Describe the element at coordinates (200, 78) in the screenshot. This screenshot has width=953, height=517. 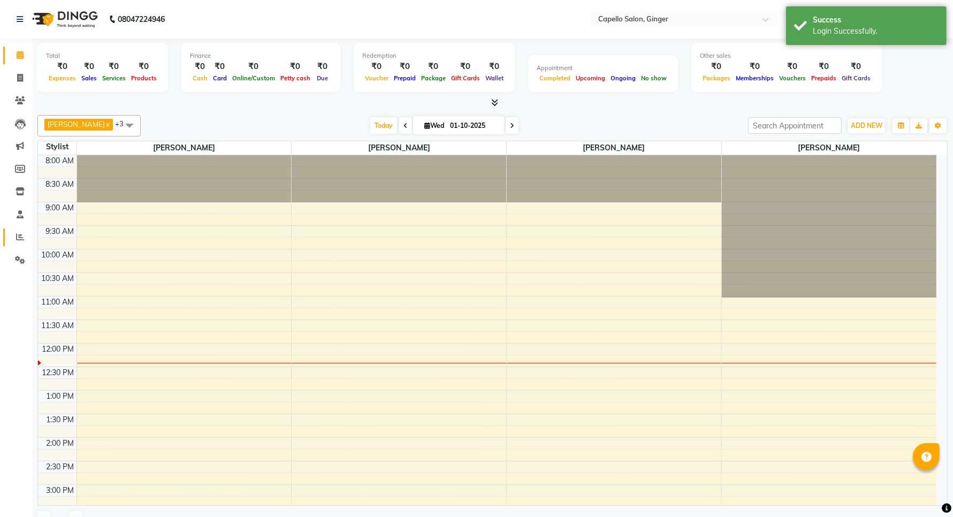
I see `span: Cash` at that location.